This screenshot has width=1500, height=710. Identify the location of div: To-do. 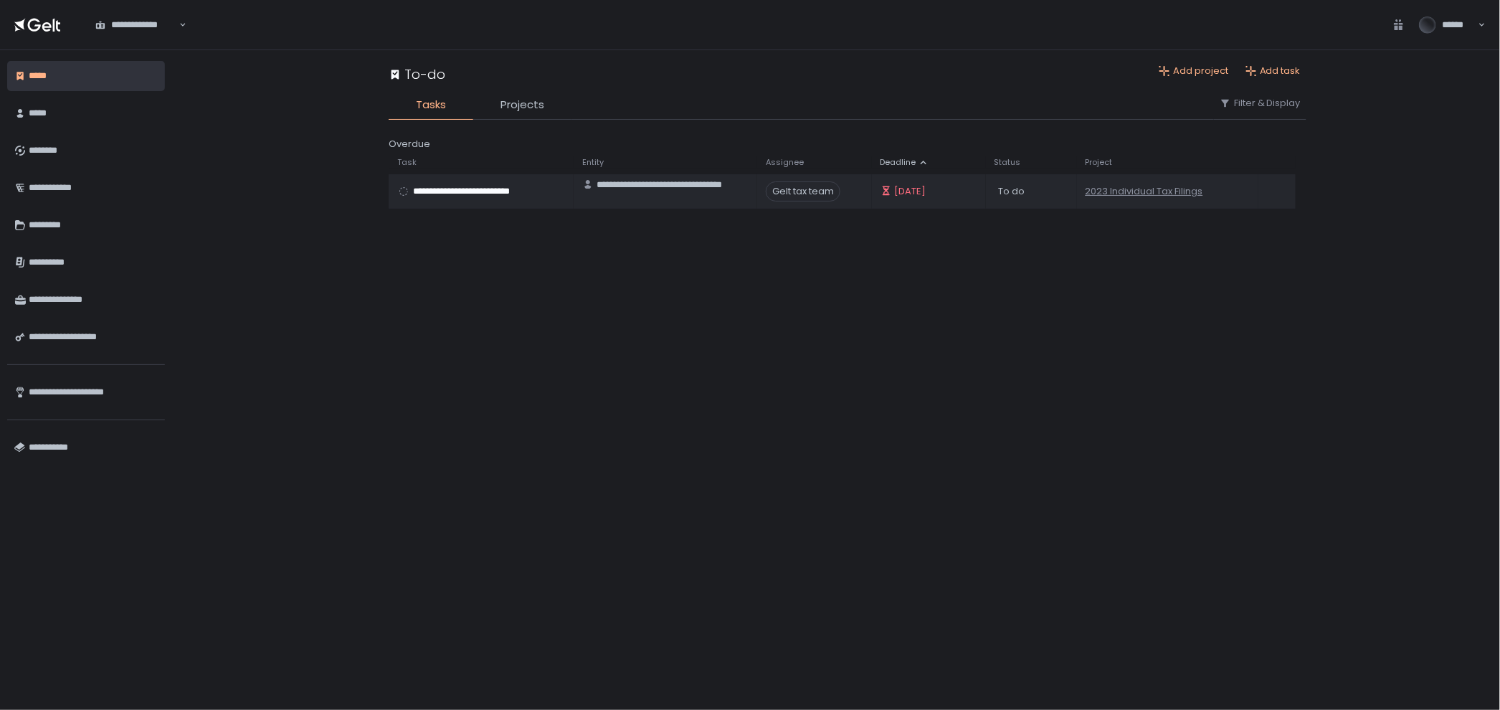
(416, 74).